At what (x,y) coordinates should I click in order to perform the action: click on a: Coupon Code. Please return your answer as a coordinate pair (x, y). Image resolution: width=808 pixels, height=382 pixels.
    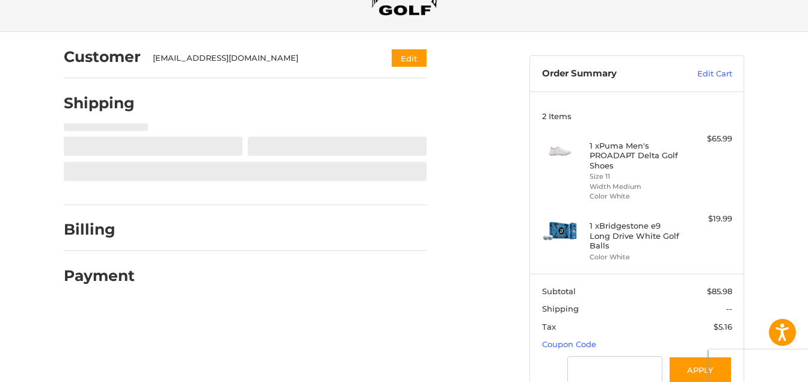
    Looking at the image, I should click on (569, 344).